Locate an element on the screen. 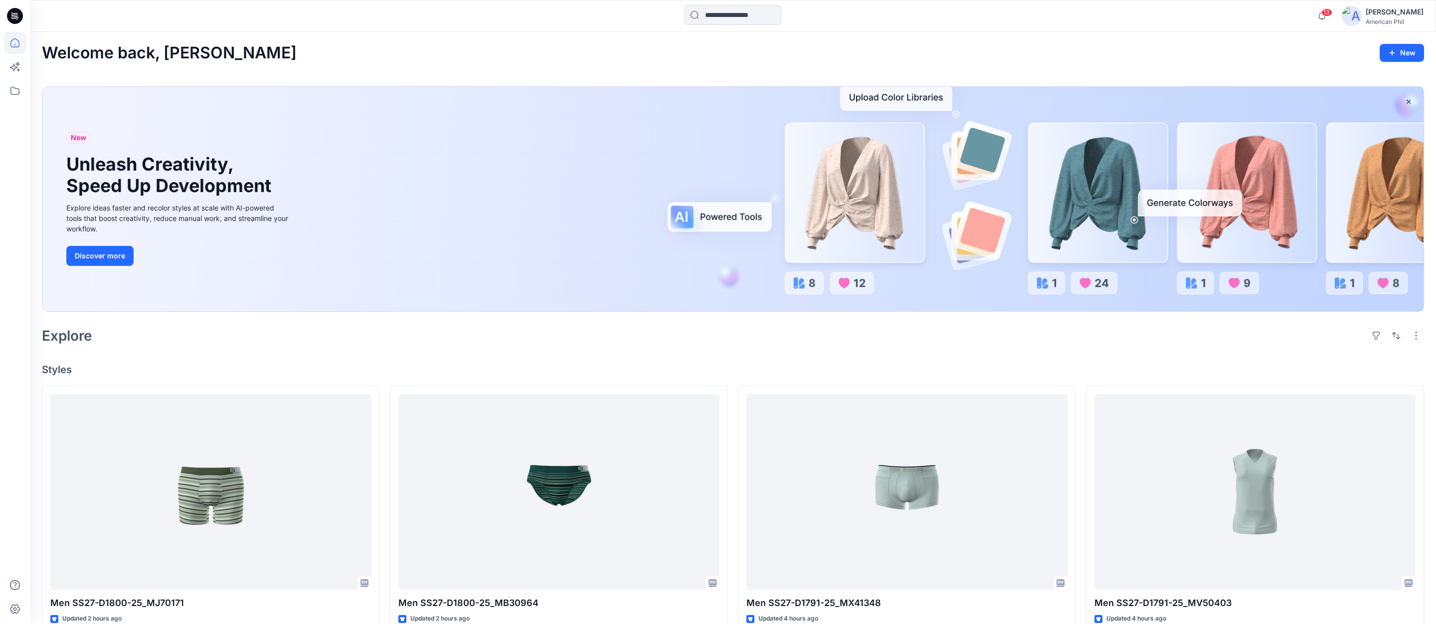 The image size is (1436, 624). h2: Explore is located at coordinates (67, 336).